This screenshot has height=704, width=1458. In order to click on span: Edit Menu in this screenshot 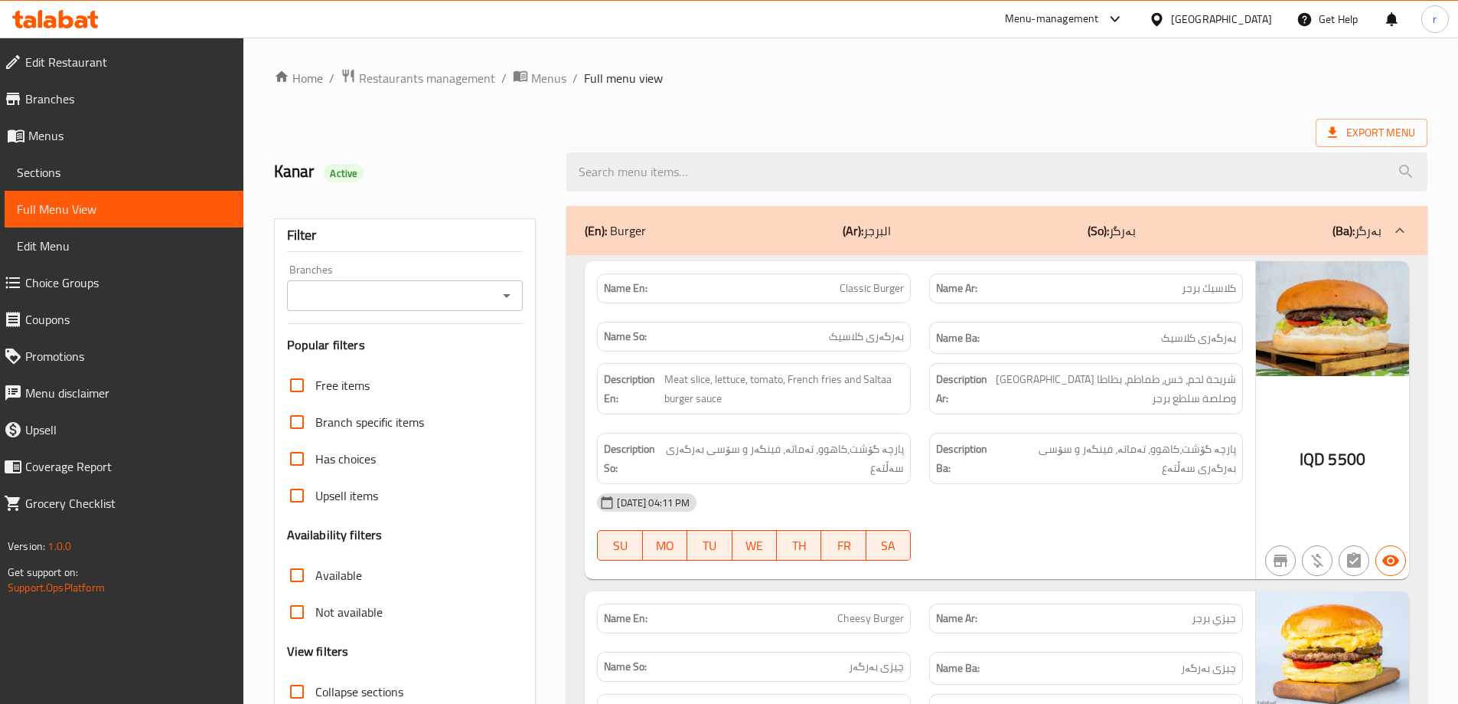, I will do `click(124, 246)`.